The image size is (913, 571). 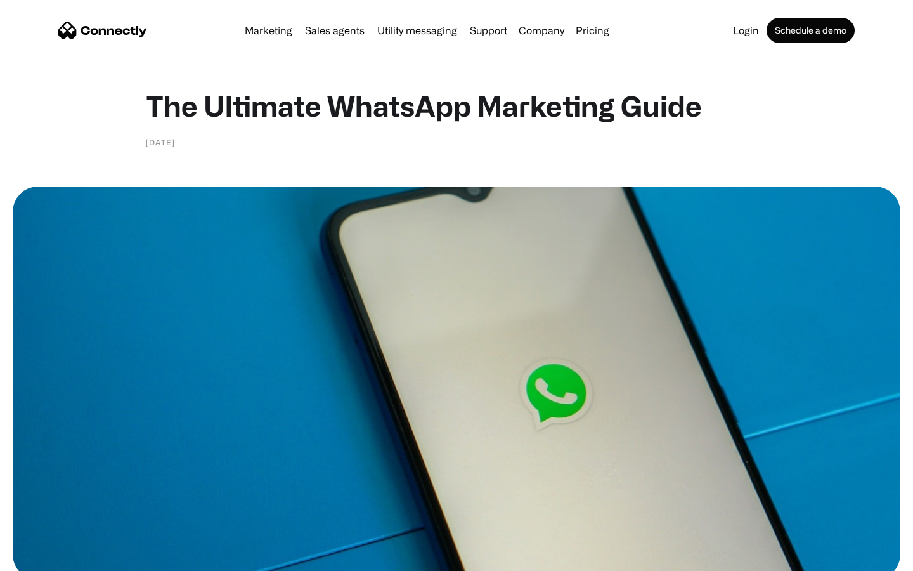 What do you see at coordinates (457, 106) in the screenshot?
I see `h1: The Ultimate WhatsApp Marketing Guide` at bounding box center [457, 106].